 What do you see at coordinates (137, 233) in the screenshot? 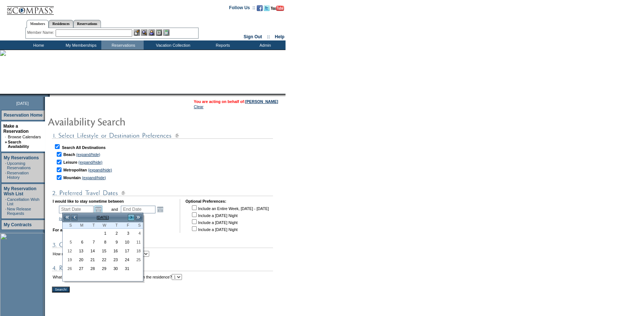
I see `td: Saturday, October 04, 2025` at bounding box center [137, 233].